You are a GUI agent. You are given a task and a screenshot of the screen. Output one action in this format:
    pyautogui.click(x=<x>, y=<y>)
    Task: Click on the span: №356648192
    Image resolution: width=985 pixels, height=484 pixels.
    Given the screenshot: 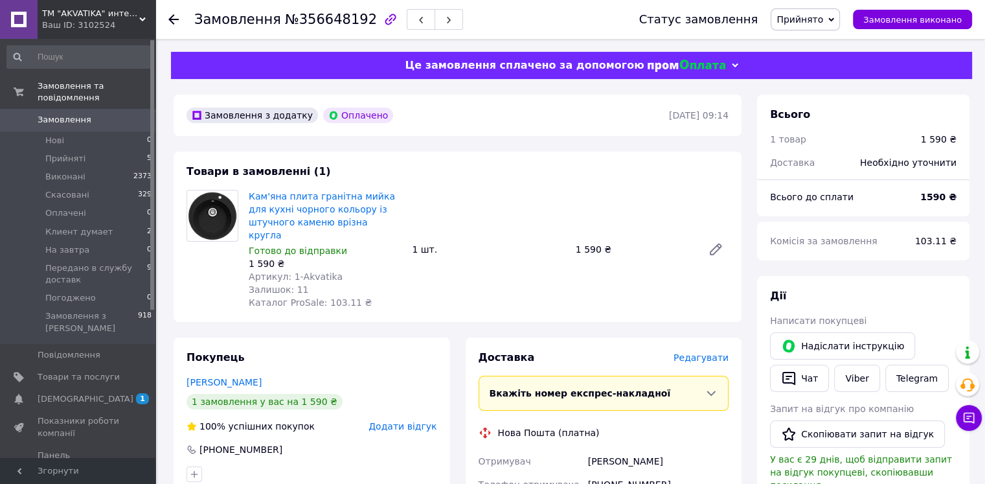 What is the action you would take?
    pyautogui.click(x=331, y=19)
    